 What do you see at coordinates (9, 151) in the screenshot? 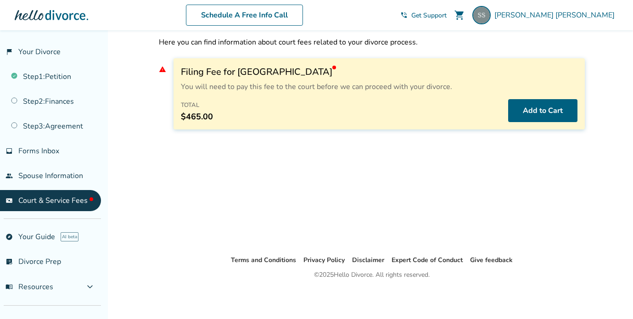
I see `span: inbox` at bounding box center [9, 151].